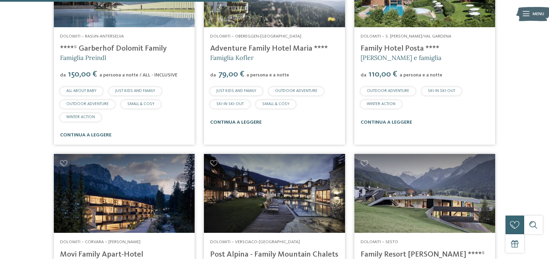 The width and height of the screenshot is (549, 259). Describe the element at coordinates (232, 58) in the screenshot. I see `span: Famiglia Kofler` at that location.